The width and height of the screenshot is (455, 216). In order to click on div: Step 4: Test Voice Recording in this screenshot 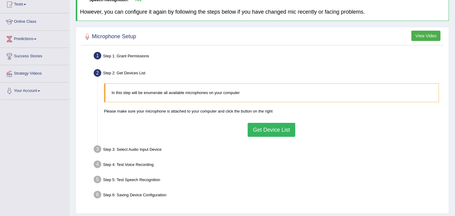, I will do `click(268, 165)`.